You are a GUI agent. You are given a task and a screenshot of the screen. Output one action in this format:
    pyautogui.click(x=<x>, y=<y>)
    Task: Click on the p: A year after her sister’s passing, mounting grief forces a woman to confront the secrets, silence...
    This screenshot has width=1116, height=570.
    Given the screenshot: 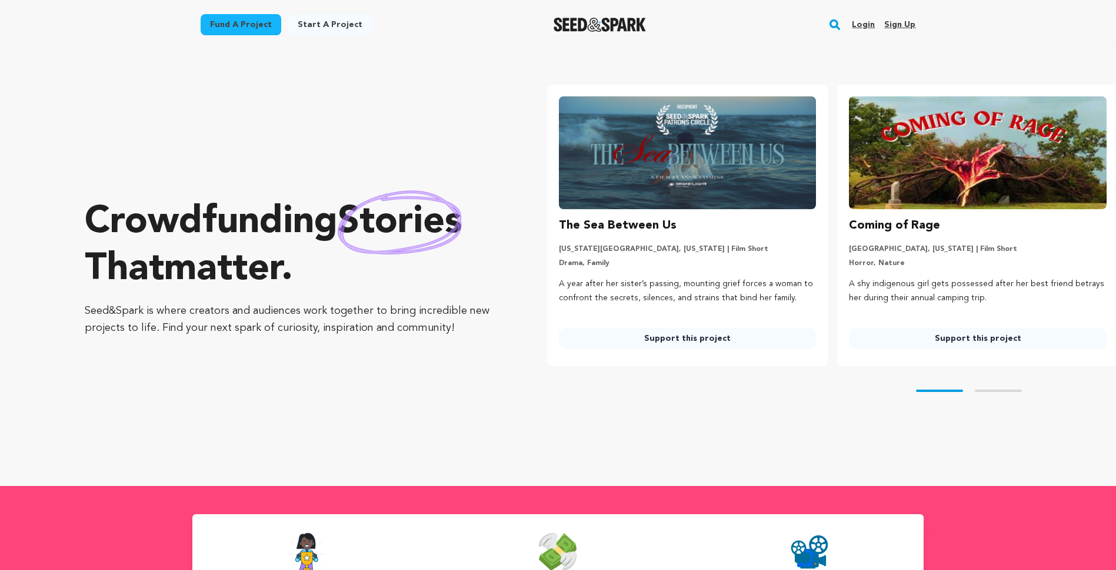 What is the action you would take?
    pyautogui.click(x=687, y=292)
    